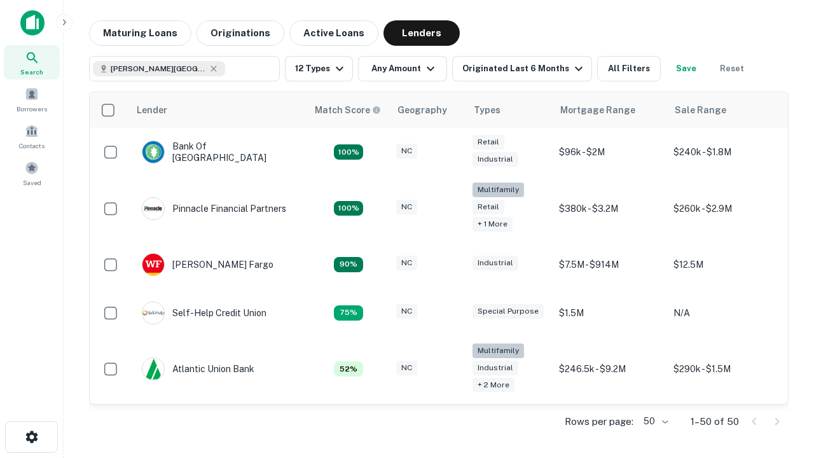 The image size is (814, 458). Describe the element at coordinates (348, 369) in the screenshot. I see `div: Matching Properties: 7, hasApolloMatch: undefined` at that location.